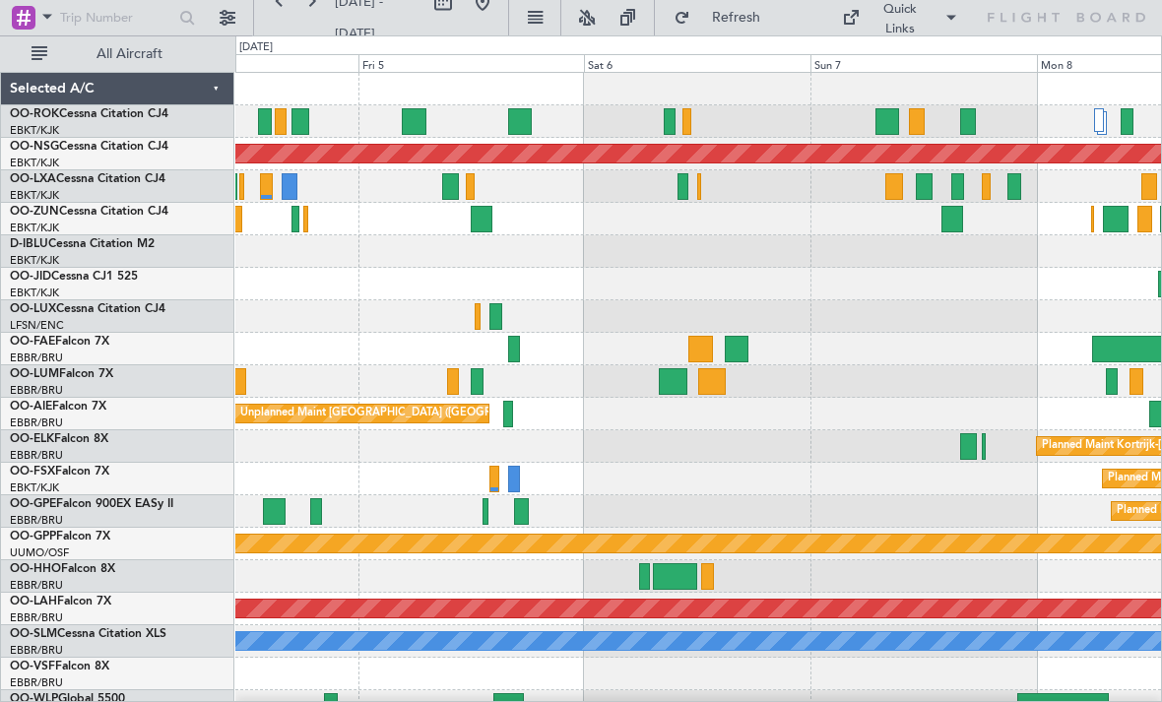 This screenshot has height=702, width=1162. What do you see at coordinates (74, 277) in the screenshot?
I see `a: OO-JIDCessna CJ1 525` at bounding box center [74, 277].